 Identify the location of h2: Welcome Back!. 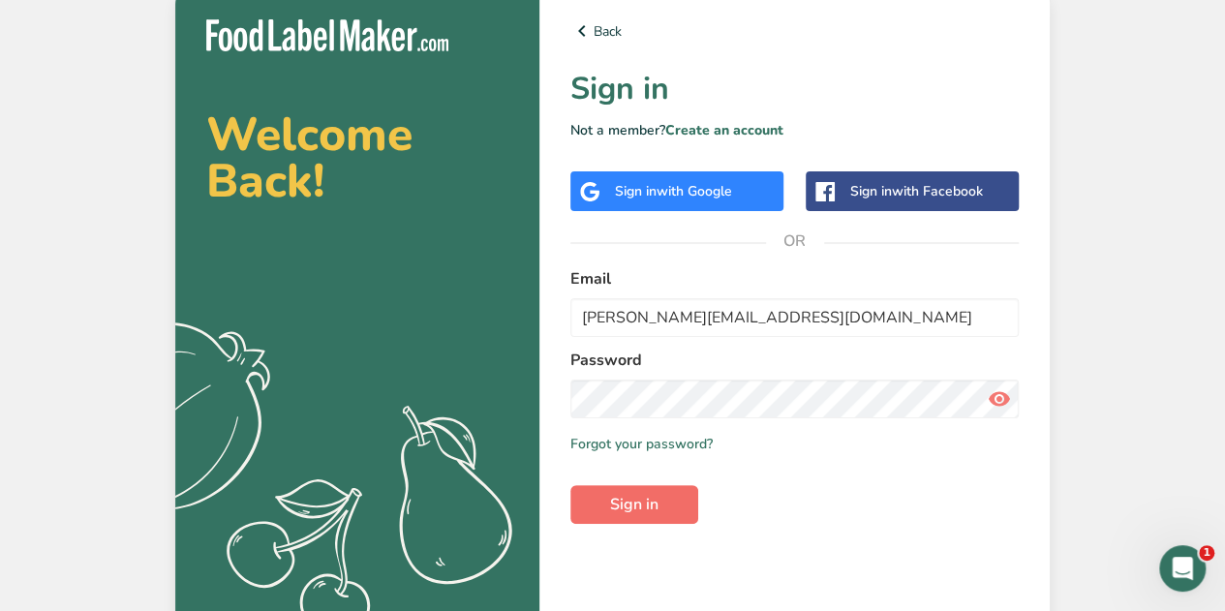
(357, 158).